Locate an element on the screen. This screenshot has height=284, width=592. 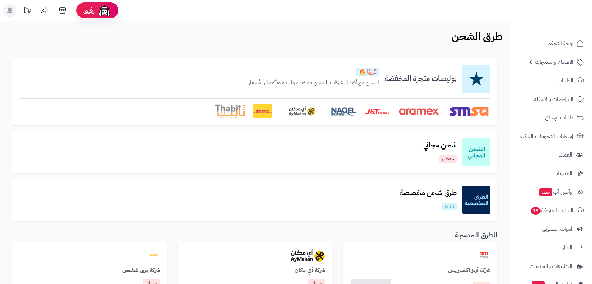
img: J&T Express is located at coordinates (377, 111).